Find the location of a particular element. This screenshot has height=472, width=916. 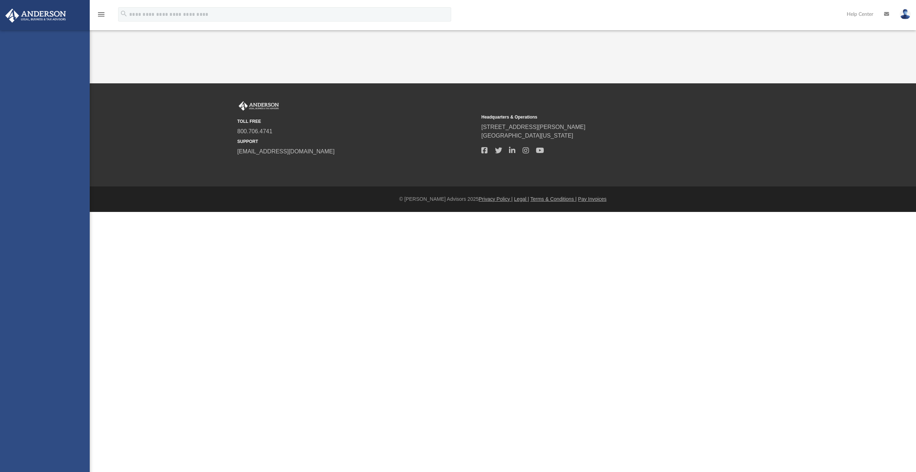

a: Privacy Policy | is located at coordinates (496, 199).